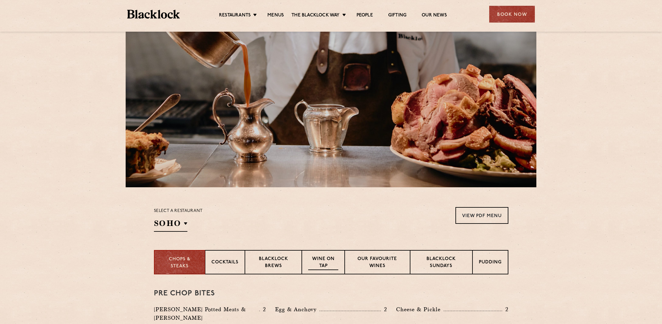 This screenshot has width=662, height=324. Describe the element at coordinates (397, 16) in the screenshot. I see `a: Gifting` at that location.